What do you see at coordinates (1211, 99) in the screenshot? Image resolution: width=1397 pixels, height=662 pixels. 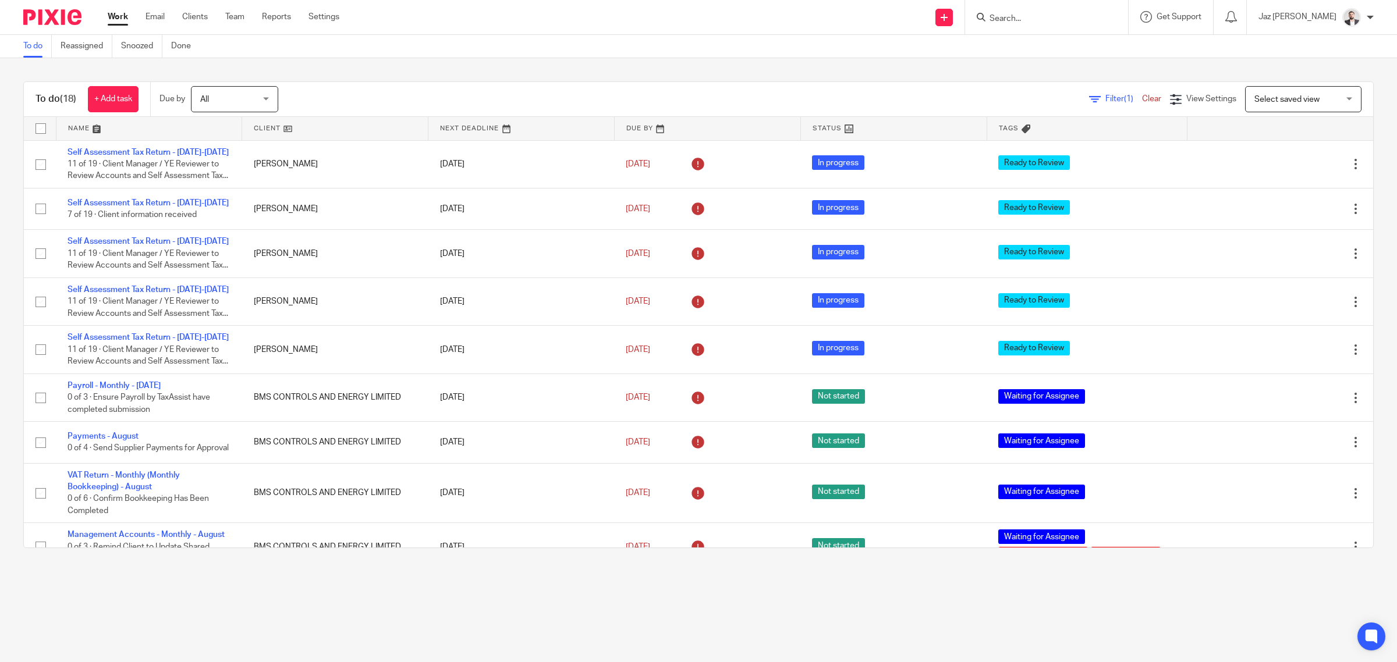 I see `span: View Settings` at bounding box center [1211, 99].